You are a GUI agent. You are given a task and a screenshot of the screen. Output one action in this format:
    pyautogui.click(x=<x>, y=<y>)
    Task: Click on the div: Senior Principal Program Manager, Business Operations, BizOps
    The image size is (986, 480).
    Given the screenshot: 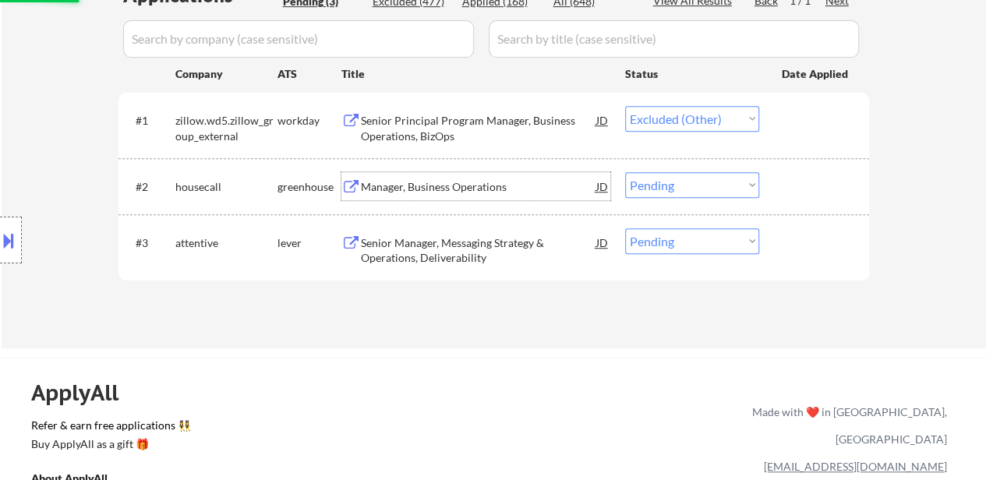 What is the action you would take?
    pyautogui.click(x=478, y=128)
    